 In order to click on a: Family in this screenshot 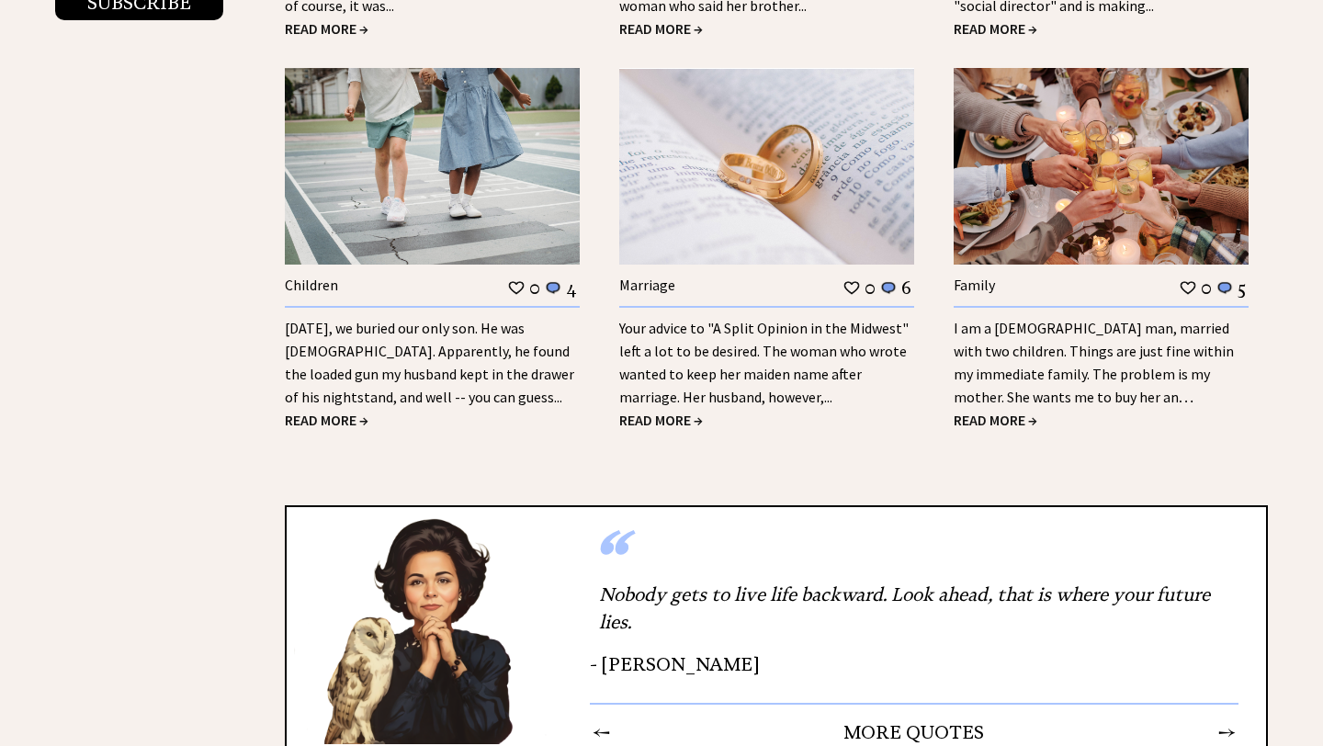, I will do `click(974, 285)`.